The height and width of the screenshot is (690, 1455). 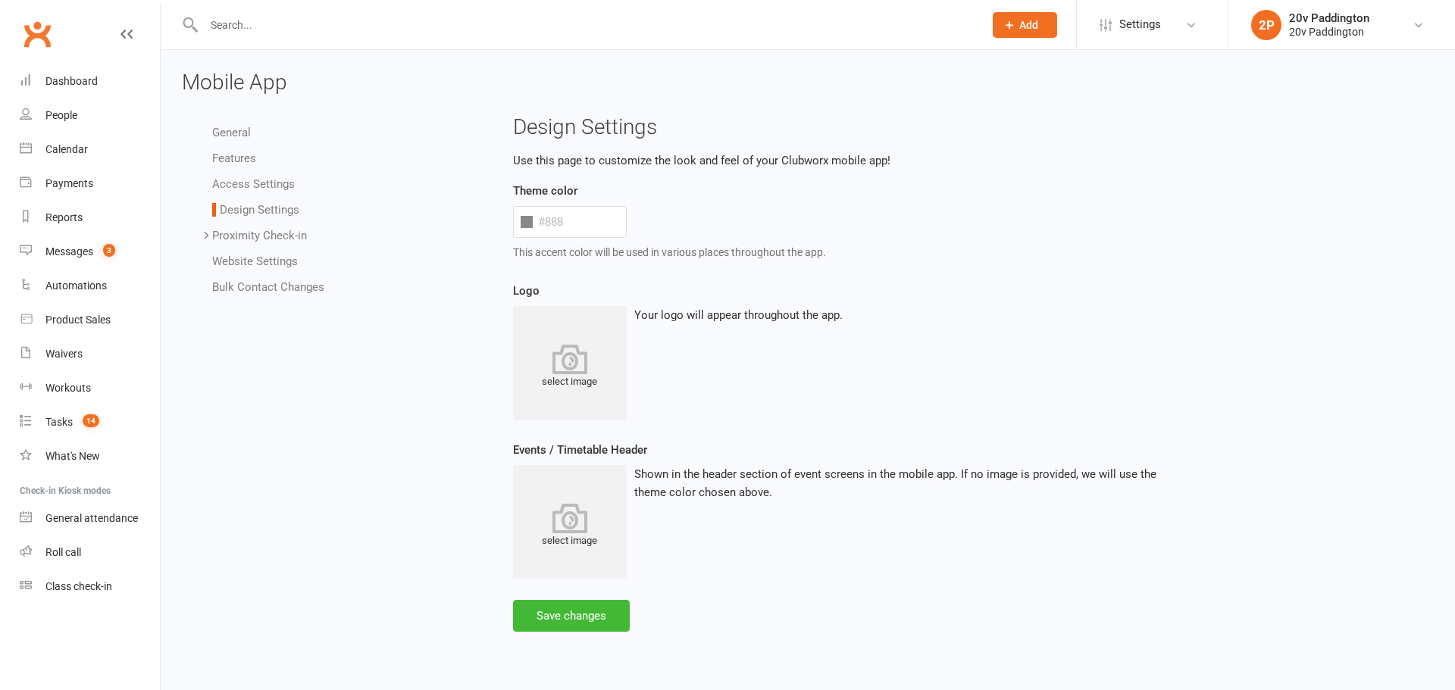 What do you see at coordinates (89, 252) in the screenshot?
I see `a: Messages 3` at bounding box center [89, 252].